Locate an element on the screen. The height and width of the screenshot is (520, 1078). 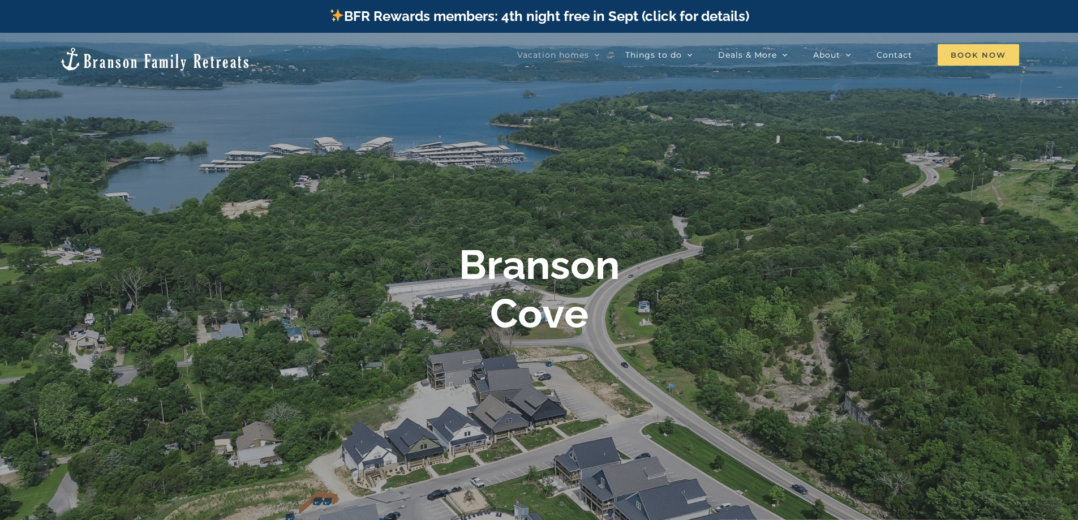
b: Branson Cove is located at coordinates (539, 289).